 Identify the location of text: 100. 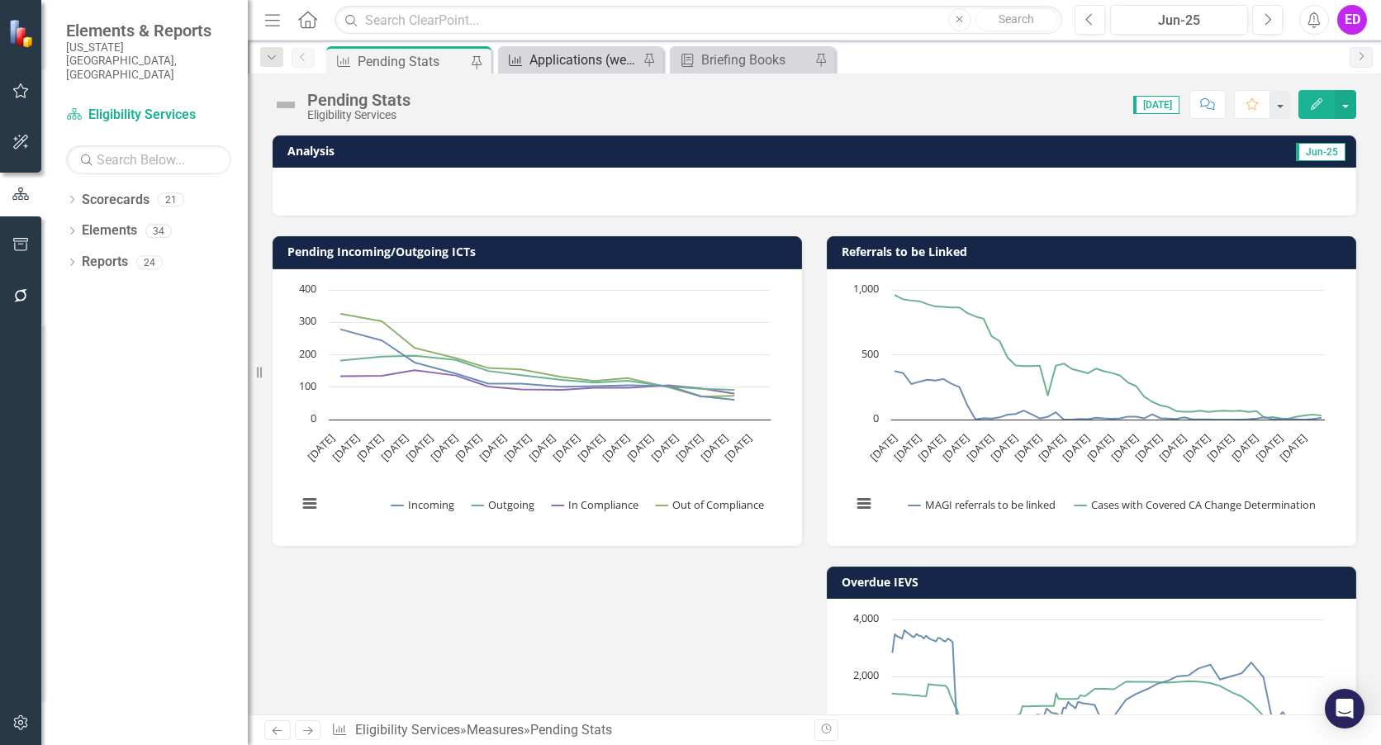
(307, 386).